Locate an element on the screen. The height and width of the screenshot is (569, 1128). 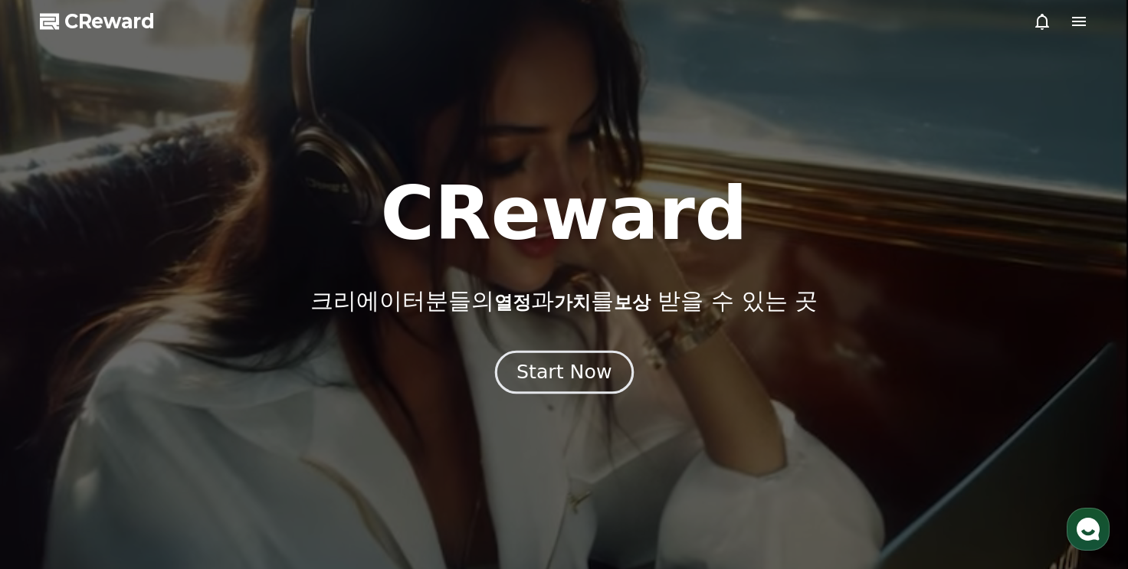
span: 홈 is located at coordinates (53, 471).